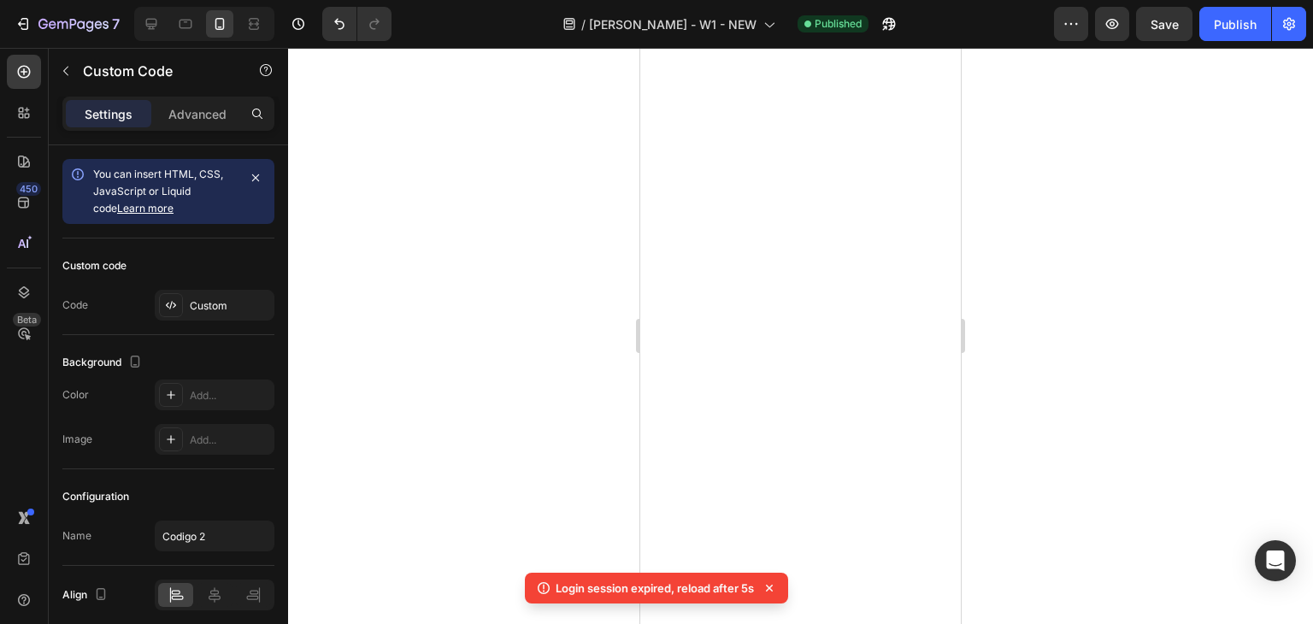 Image resolution: width=1313 pixels, height=624 pixels. Describe the element at coordinates (655, 588) in the screenshot. I see `p: Login session expired, reload after 5s` at that location.